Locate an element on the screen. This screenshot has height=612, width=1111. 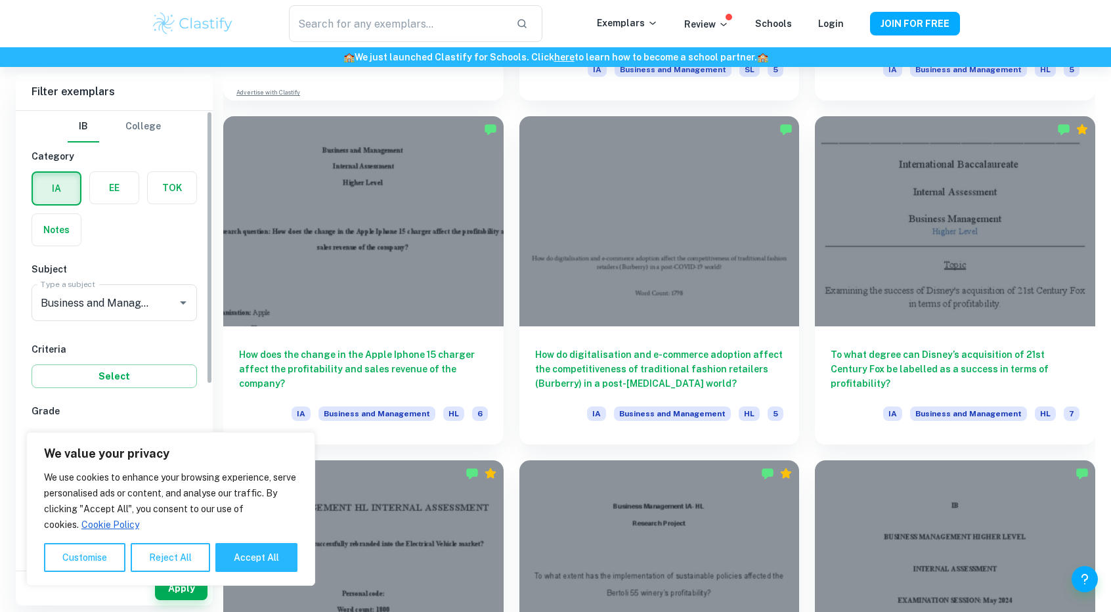
h6: To what degree can Disney’s acquisition of 21st Century Fox be labelled as a success in terms of ... is located at coordinates (955, 369).